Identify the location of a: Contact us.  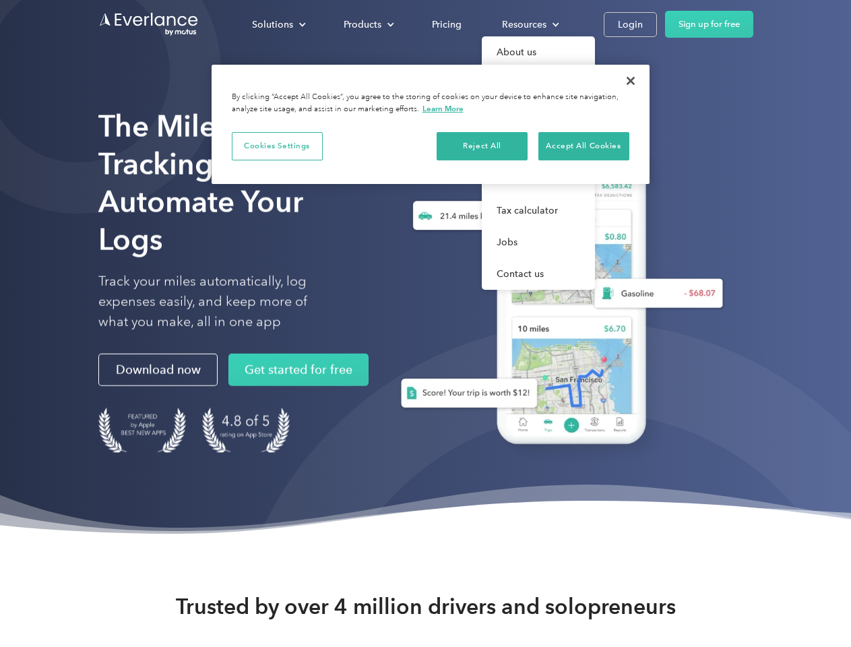
(539, 274).